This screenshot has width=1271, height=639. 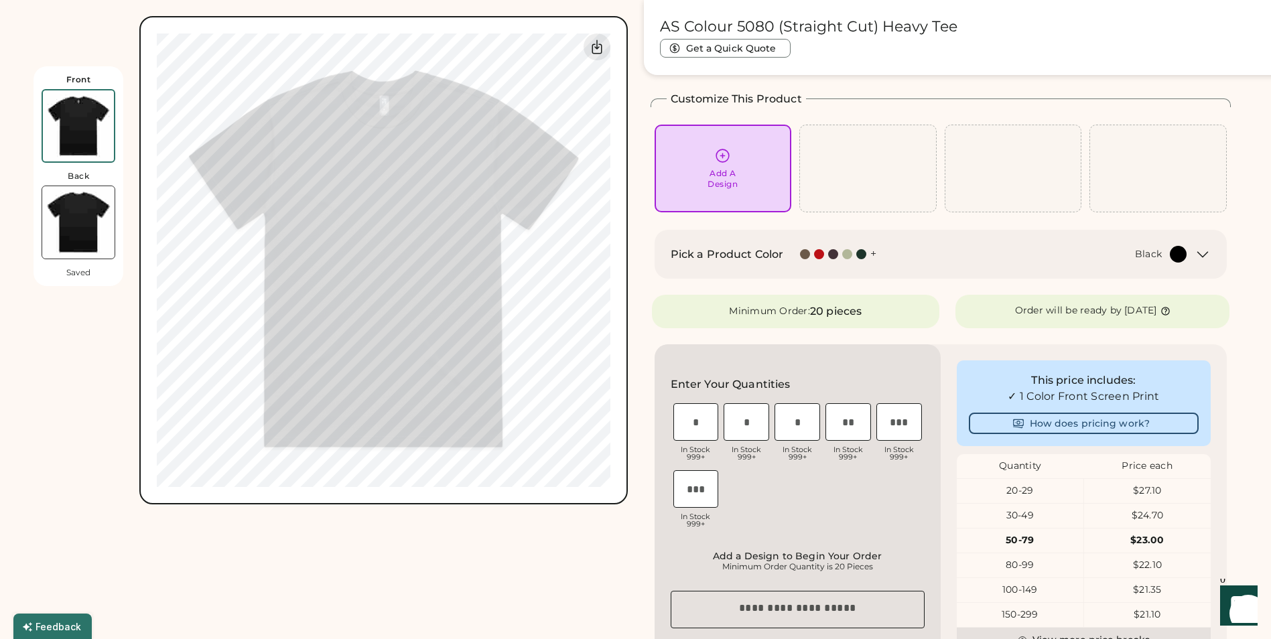 What do you see at coordinates (78, 126) in the screenshot?
I see `img: AS Colour 5080 Black Front Thumbnail` at bounding box center [78, 126].